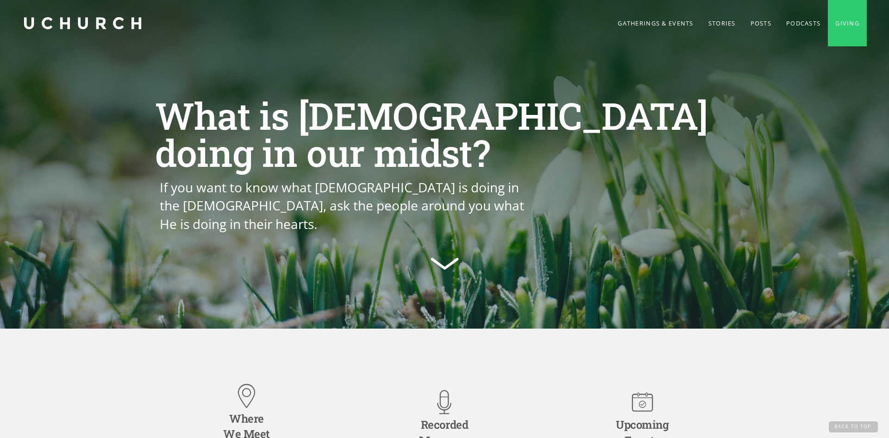 The width and height of the screenshot is (889, 438). Describe the element at coordinates (853, 426) in the screenshot. I see `a: Back to Top` at that location.